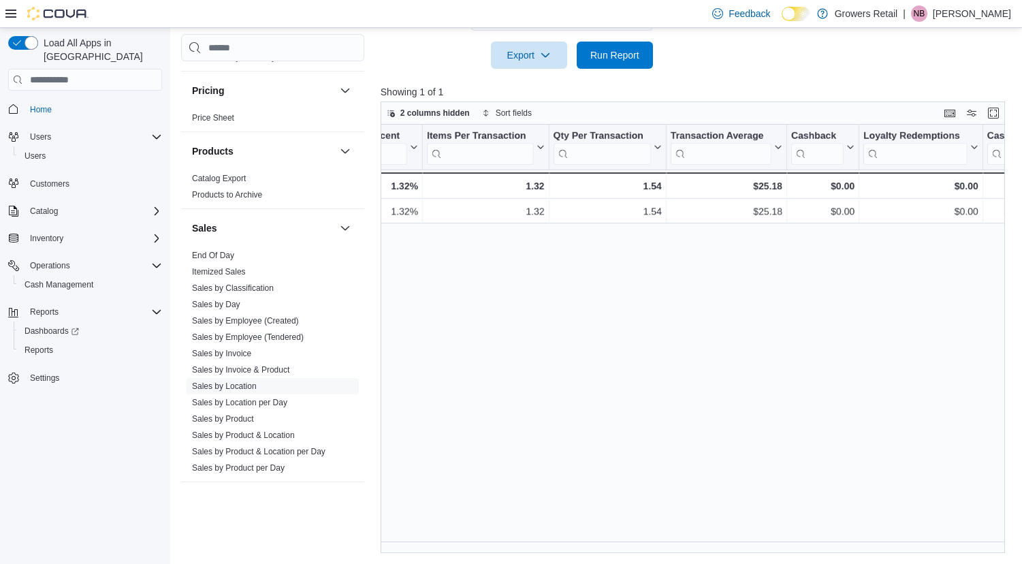 This screenshot has height=564, width=1022. What do you see at coordinates (52, 331) in the screenshot?
I see `span: Dashboards` at bounding box center [52, 331].